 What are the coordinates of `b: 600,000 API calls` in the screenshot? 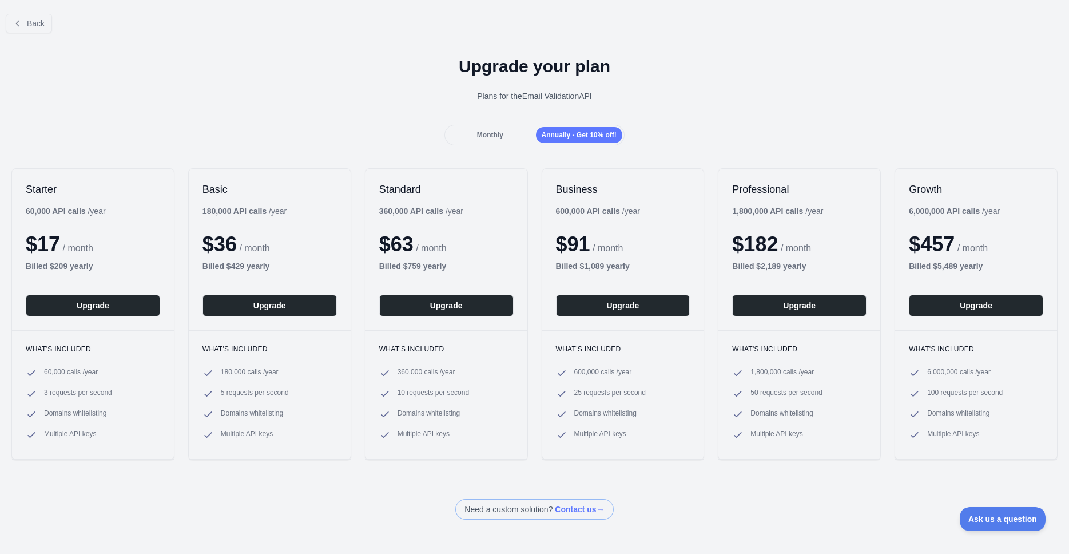 It's located at (588, 211).